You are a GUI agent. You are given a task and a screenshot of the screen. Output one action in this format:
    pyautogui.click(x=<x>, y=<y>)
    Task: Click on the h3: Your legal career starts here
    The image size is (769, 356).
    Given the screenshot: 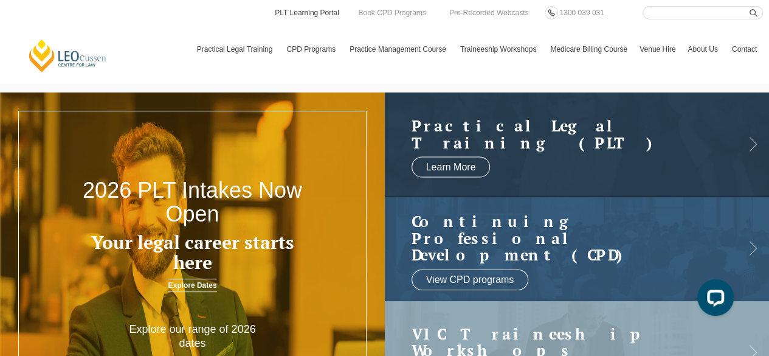 What is the action you would take?
    pyautogui.click(x=193, y=252)
    